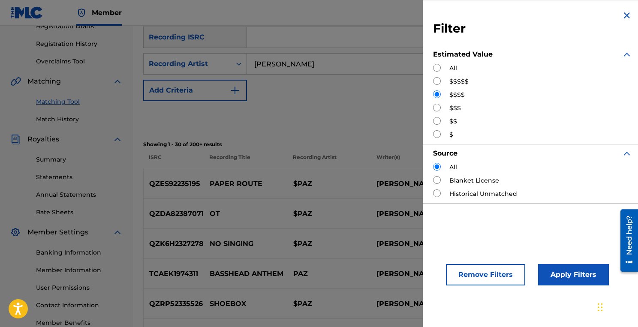  What do you see at coordinates (245, 184) in the screenshot?
I see `p: PAPER ROUTE` at bounding box center [245, 184].